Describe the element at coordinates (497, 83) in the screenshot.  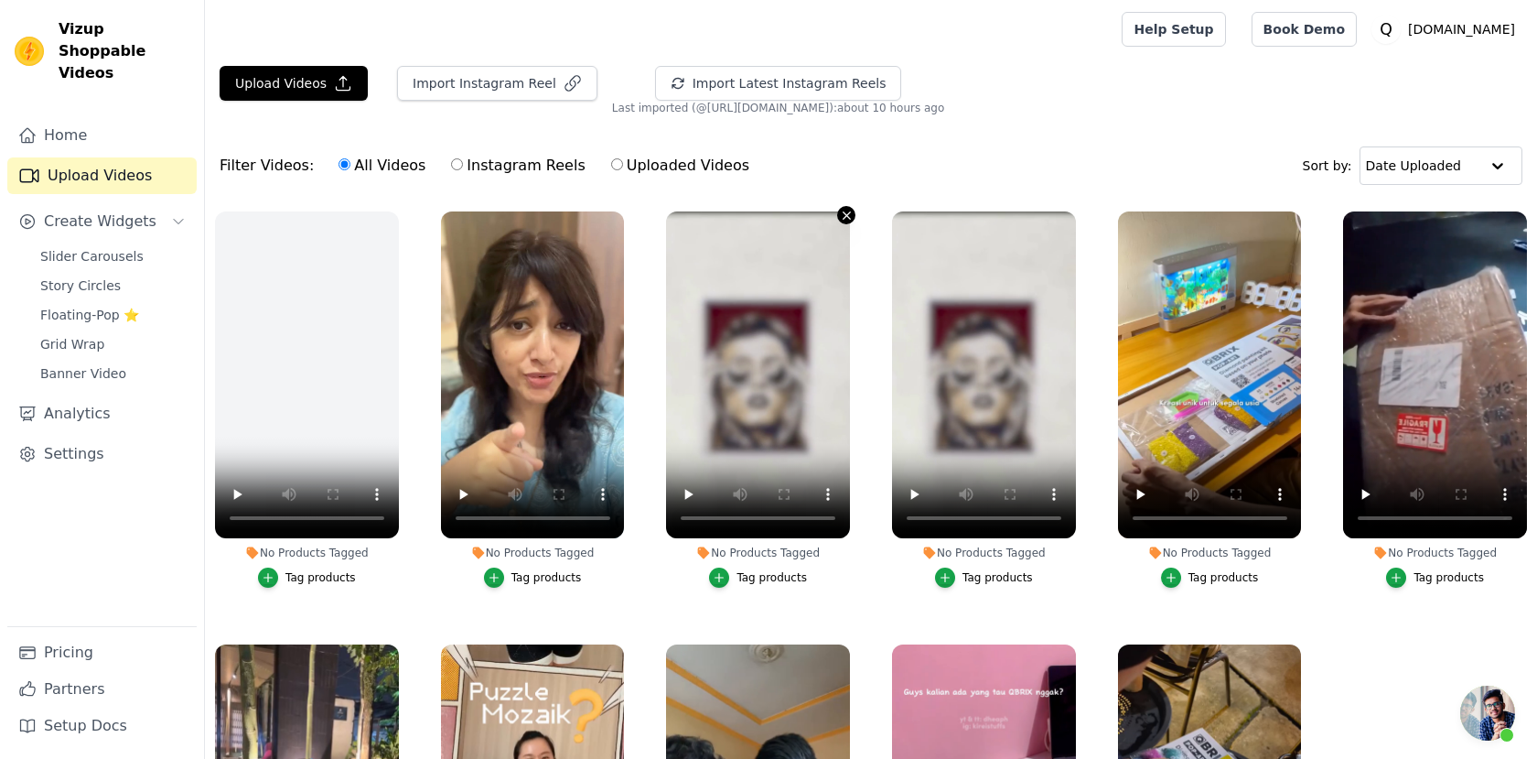
I see `button: Import Instagram Reel` at that location.